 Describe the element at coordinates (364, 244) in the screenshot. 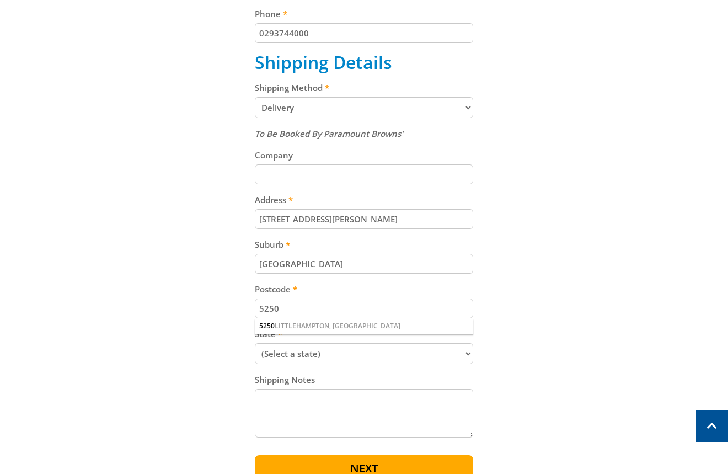

I see `label: Suburb` at that location.